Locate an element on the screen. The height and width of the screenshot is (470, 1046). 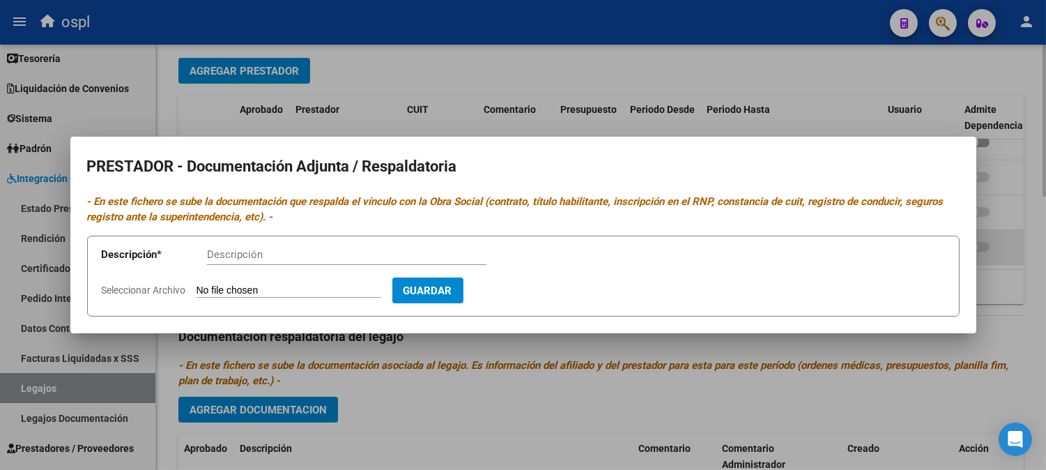
span: Guardar is located at coordinates (428, 291).